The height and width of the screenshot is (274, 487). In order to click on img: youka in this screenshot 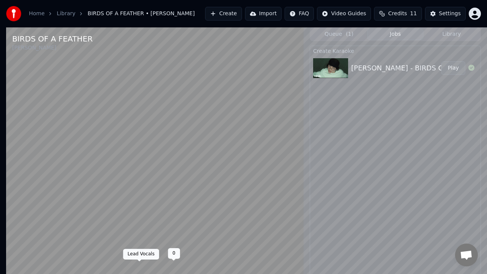, I will do `click(14, 14)`.